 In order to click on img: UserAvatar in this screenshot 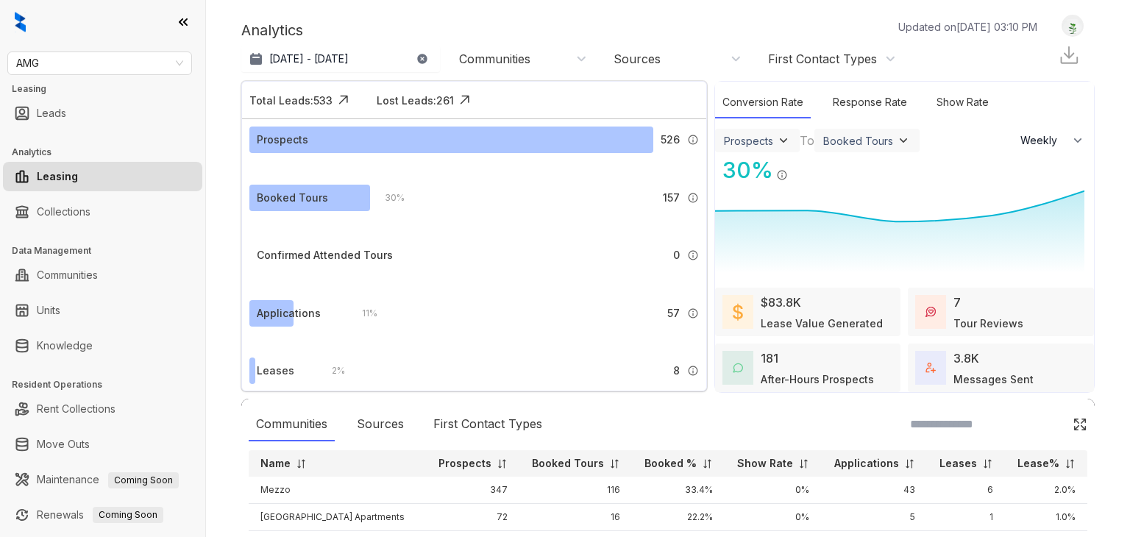, I will do `click(1073, 26)`.